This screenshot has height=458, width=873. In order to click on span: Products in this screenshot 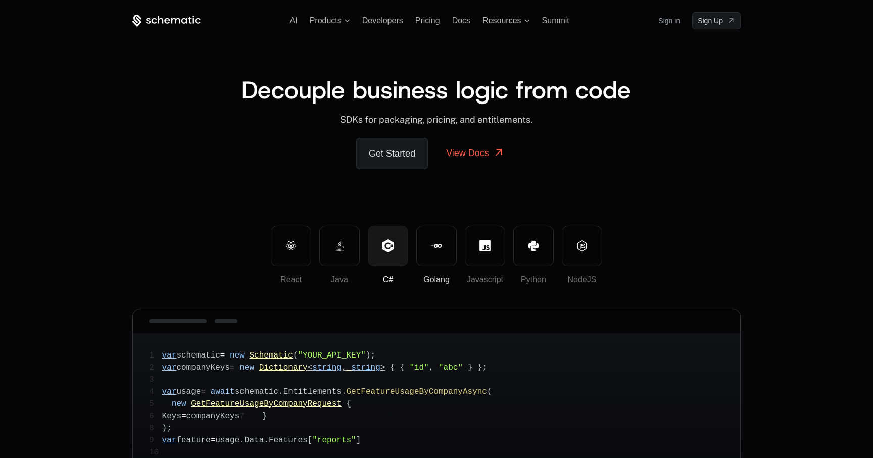, I will do `click(325, 21)`.